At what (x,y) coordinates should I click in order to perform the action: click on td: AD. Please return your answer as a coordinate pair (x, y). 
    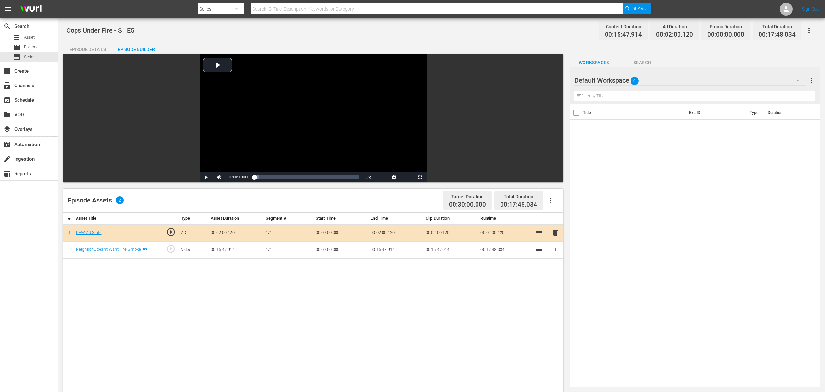
    Looking at the image, I should click on (193, 233).